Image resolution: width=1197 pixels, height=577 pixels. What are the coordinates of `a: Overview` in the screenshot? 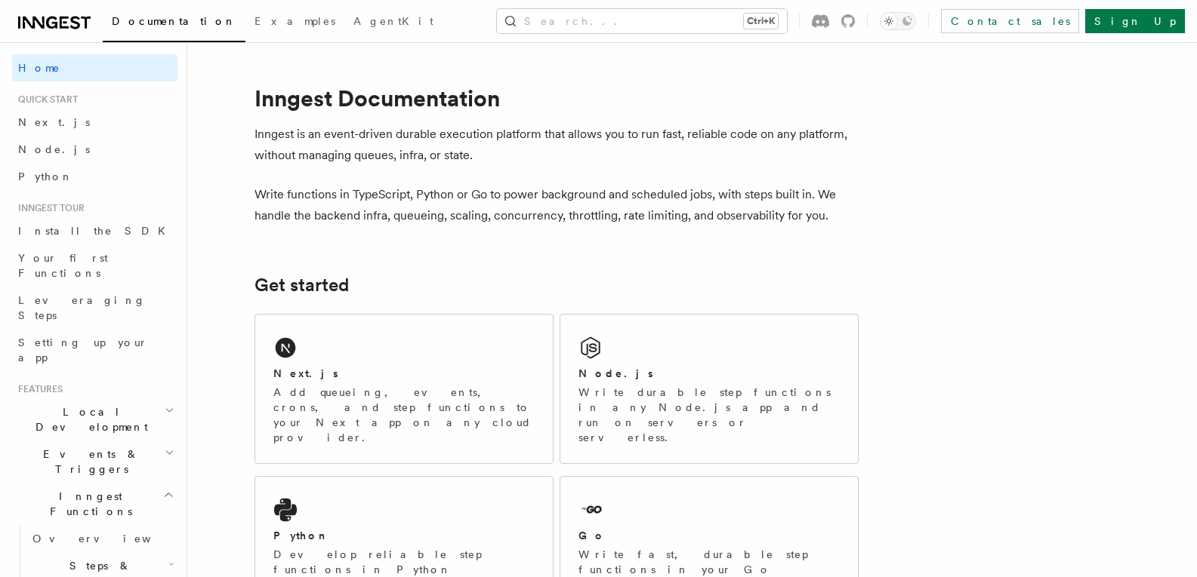 It's located at (102, 539).